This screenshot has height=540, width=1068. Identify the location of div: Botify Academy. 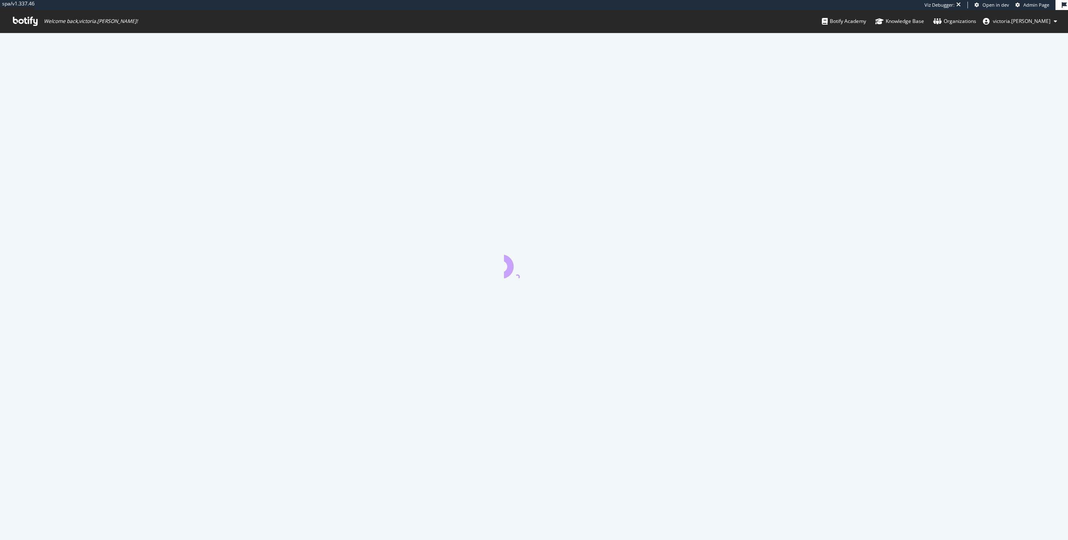
(844, 21).